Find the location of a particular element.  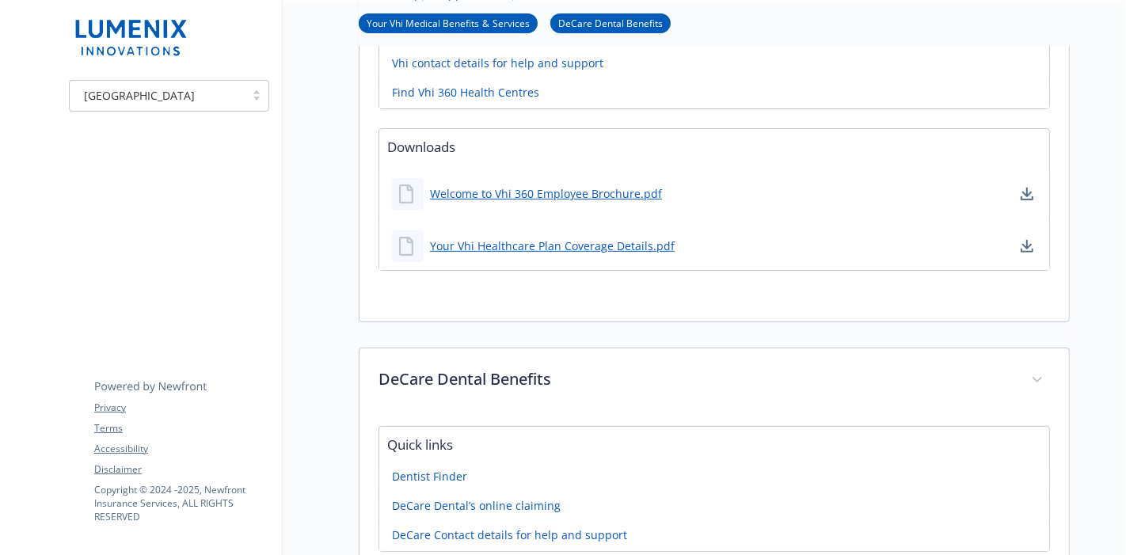

a: Disclaimer is located at coordinates (181, 470).